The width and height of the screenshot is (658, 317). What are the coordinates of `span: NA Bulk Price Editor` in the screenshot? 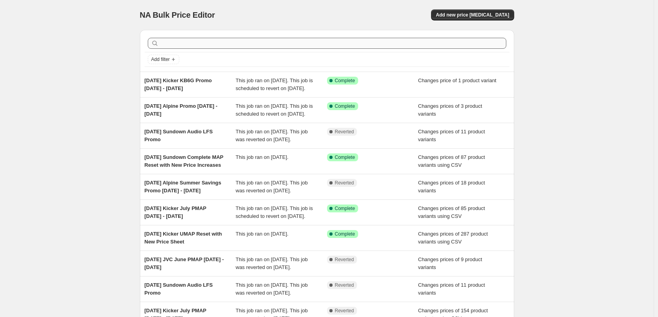 It's located at (177, 15).